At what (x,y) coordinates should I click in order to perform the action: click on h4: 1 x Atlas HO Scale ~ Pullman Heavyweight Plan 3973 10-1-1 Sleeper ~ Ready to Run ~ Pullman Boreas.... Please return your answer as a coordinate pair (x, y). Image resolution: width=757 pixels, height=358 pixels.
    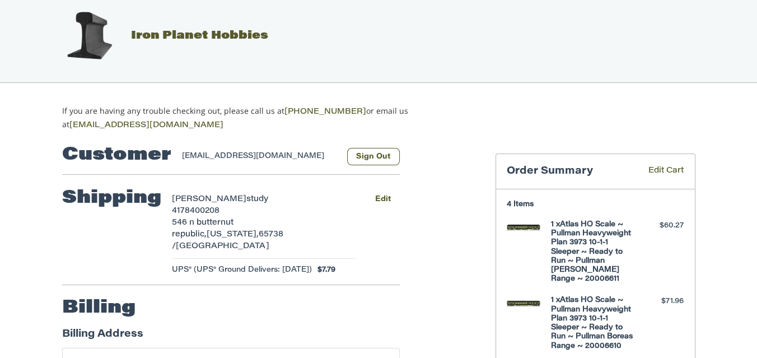
    Looking at the image, I should click on (594, 323).